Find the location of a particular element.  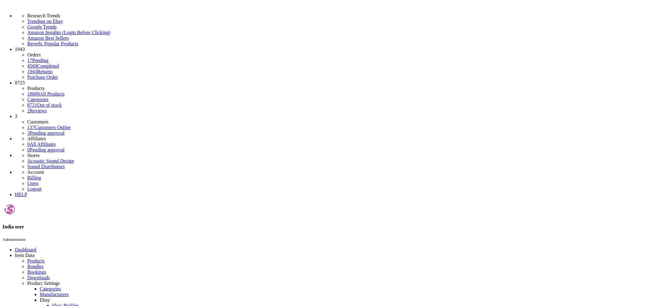

span: Bundles is located at coordinates (35, 266).